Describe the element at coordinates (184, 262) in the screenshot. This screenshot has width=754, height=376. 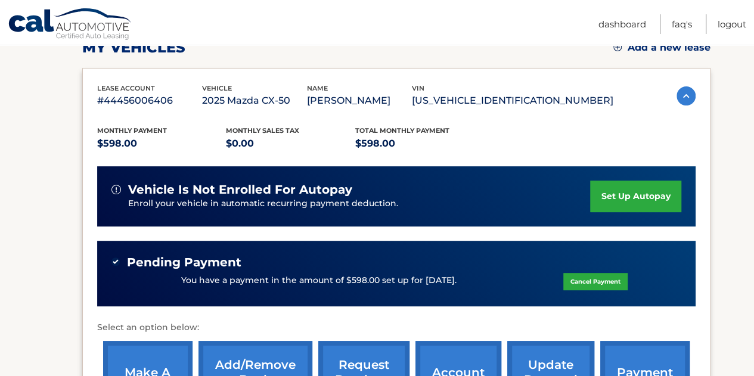
I see `span: Pending Payment` at that location.